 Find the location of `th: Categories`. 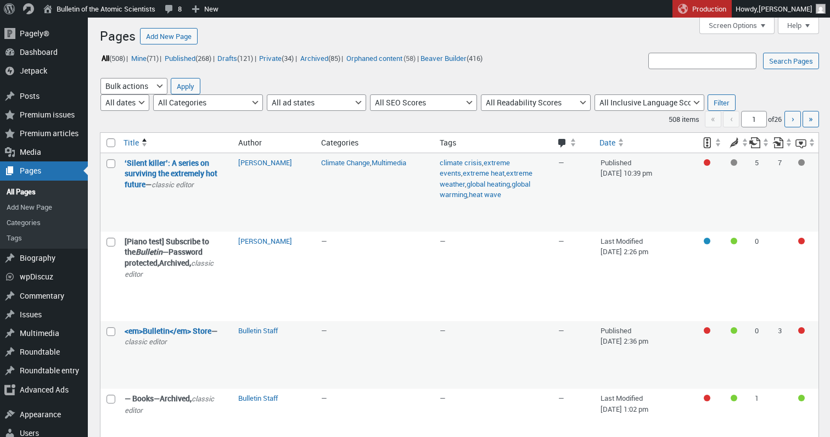

th: Categories is located at coordinates (375, 143).